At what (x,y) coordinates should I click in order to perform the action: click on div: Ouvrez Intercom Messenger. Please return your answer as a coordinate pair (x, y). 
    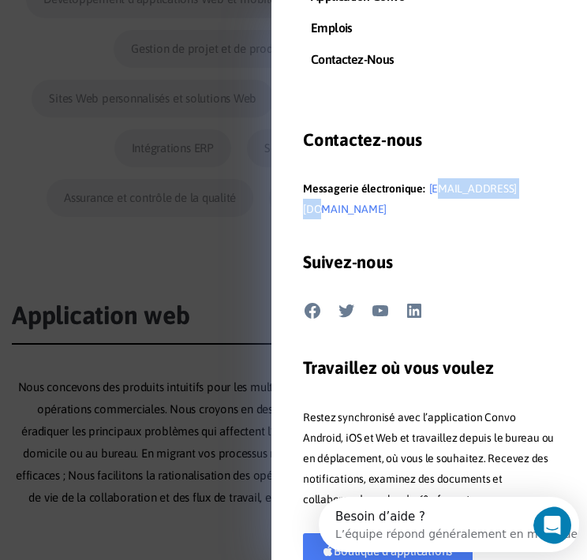
    Looking at the image, I should click on (164, 28).